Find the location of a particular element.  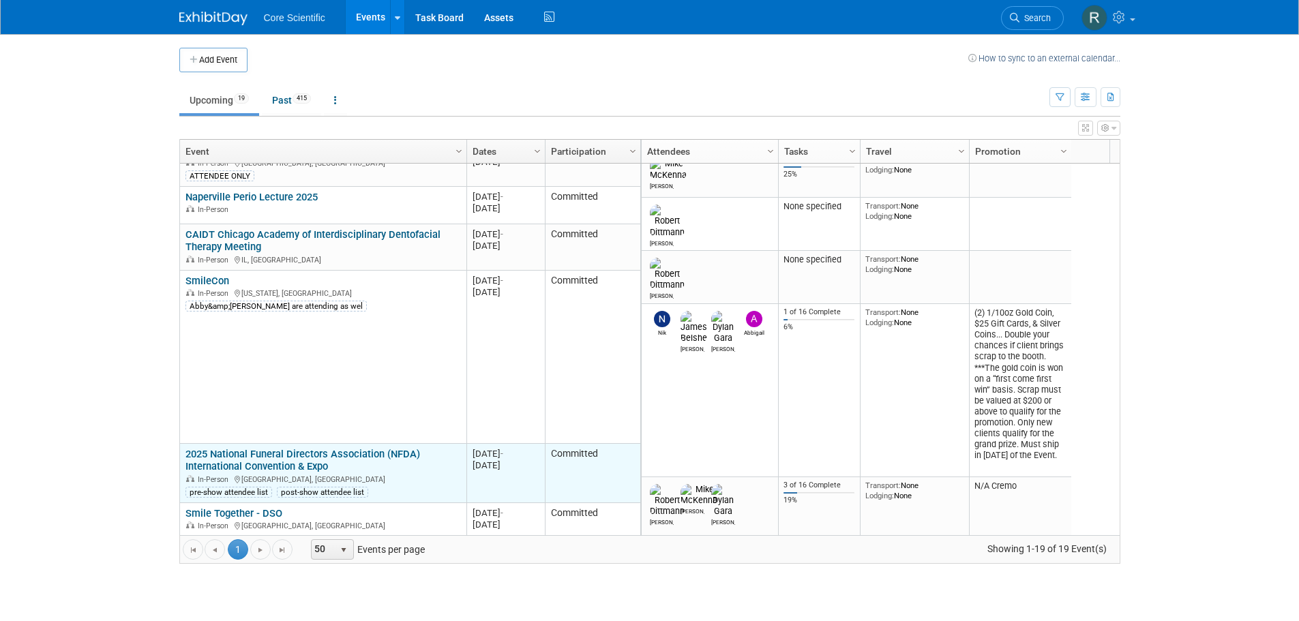

a: Naperville Perio Lecture 2025 is located at coordinates (252, 197).